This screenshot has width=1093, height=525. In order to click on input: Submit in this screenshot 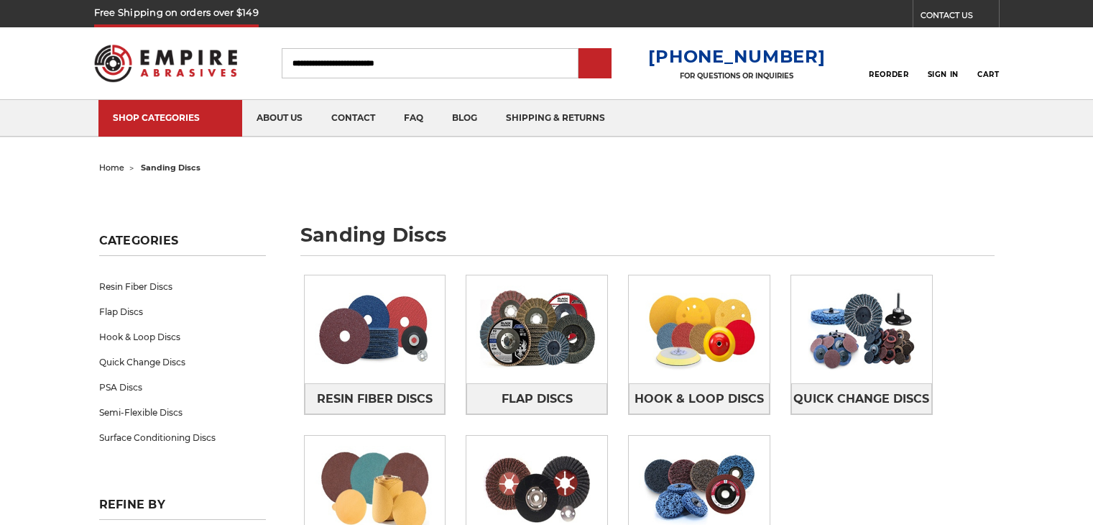, I will do `click(595, 64)`.